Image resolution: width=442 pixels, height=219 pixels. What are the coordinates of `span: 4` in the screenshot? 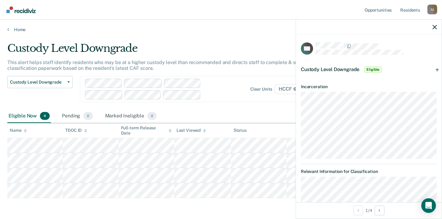 It's located at (45, 116).